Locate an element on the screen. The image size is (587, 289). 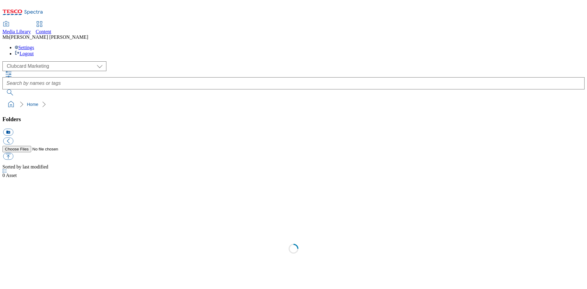
input: Search by names or tags is located at coordinates (293, 83).